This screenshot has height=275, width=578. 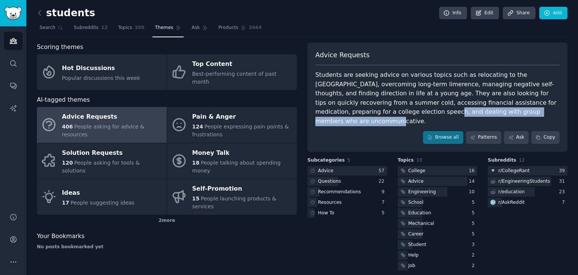 I want to click on span: Best-performing content of past month, so click(x=235, y=78).